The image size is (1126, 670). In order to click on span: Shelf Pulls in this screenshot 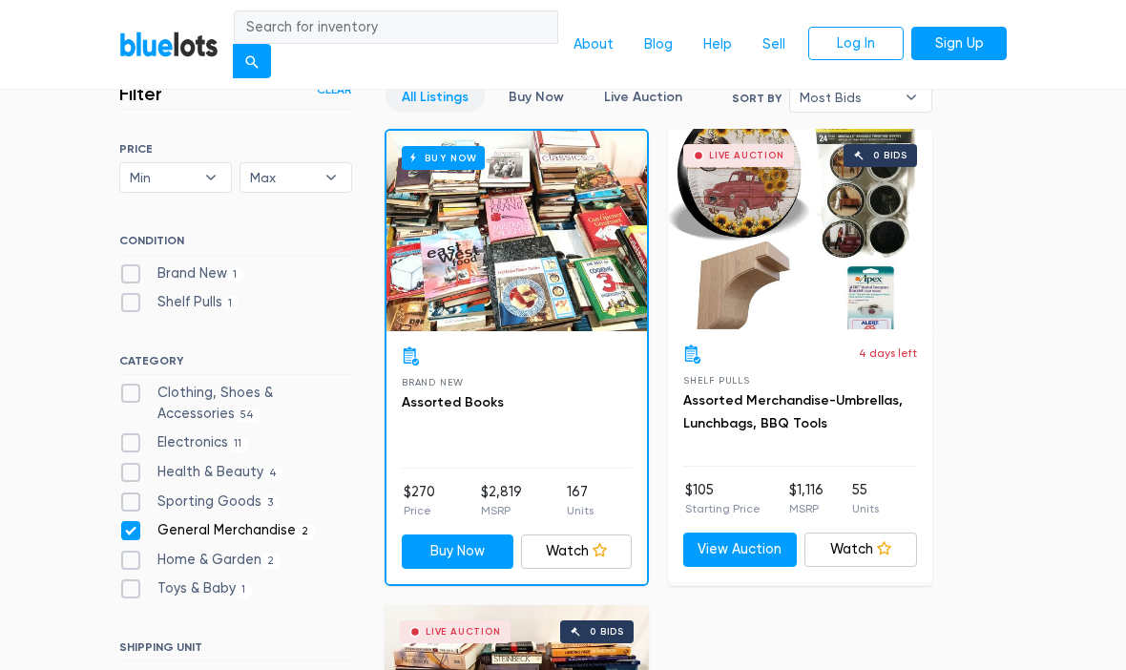, I will do `click(717, 380)`.